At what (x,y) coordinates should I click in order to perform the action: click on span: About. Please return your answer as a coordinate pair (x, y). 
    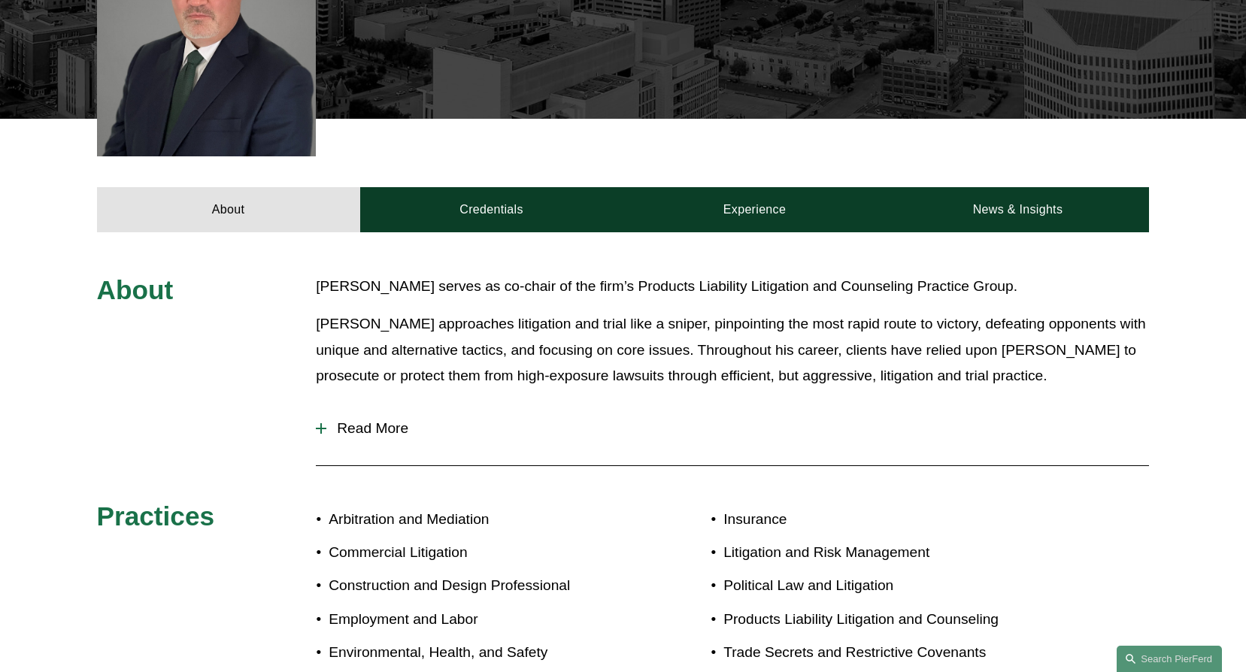
    Looking at the image, I should click on (135, 289).